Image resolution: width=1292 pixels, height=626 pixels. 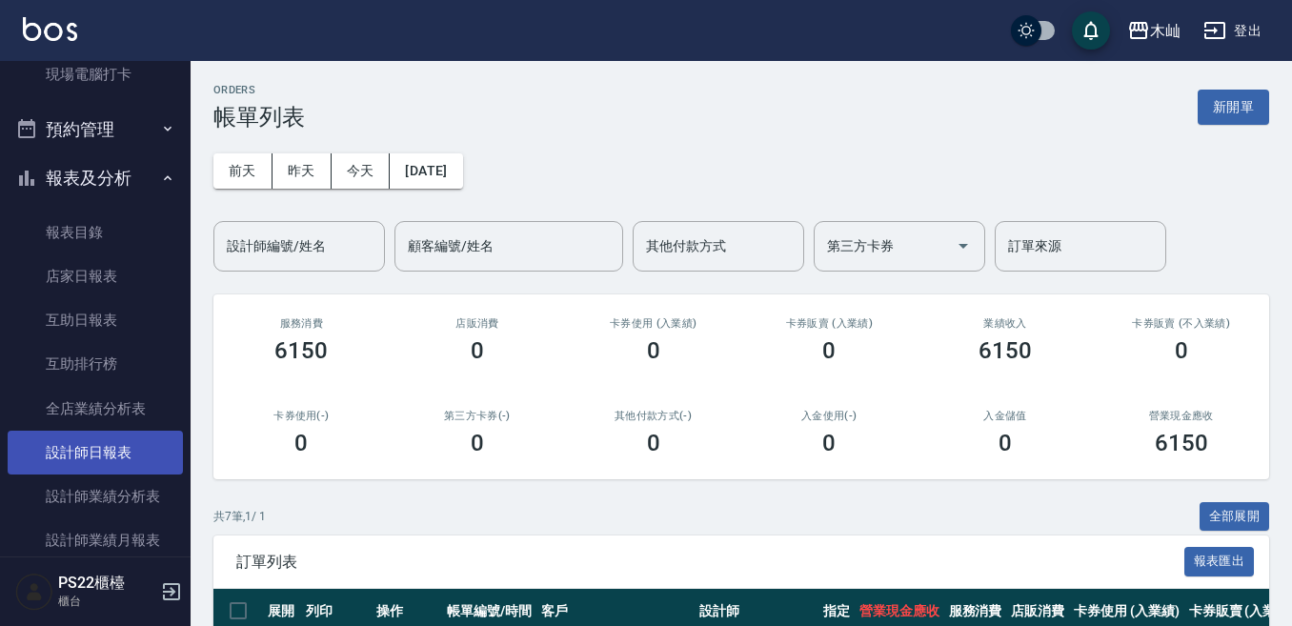 I want to click on button: save, so click(x=1091, y=30).